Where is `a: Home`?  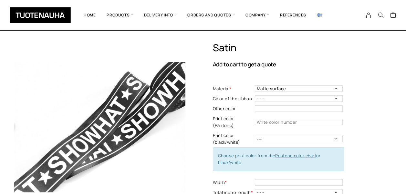 a: Home is located at coordinates (89, 15).